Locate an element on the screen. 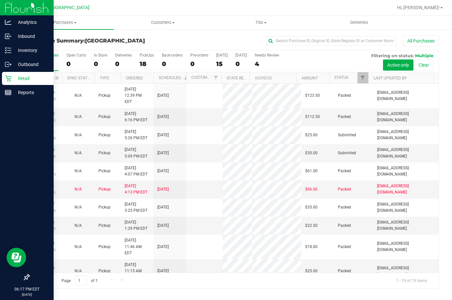 This screenshot has height=300, width=452. div: PickUps is located at coordinates (147, 55).